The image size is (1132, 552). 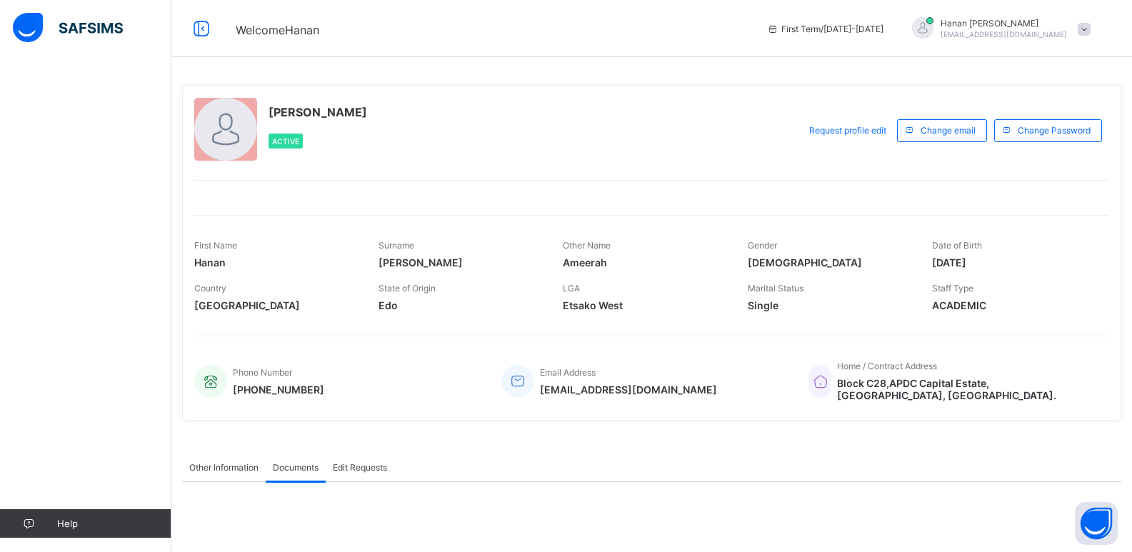 What do you see at coordinates (296, 467) in the screenshot?
I see `span: Documents` at bounding box center [296, 467].